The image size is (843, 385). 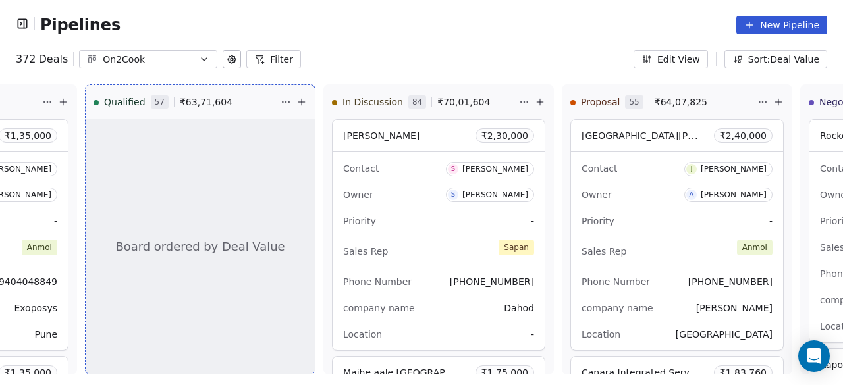 What do you see at coordinates (206, 102) in the screenshot?
I see `span: ₹ 63,71,604` at bounding box center [206, 102].